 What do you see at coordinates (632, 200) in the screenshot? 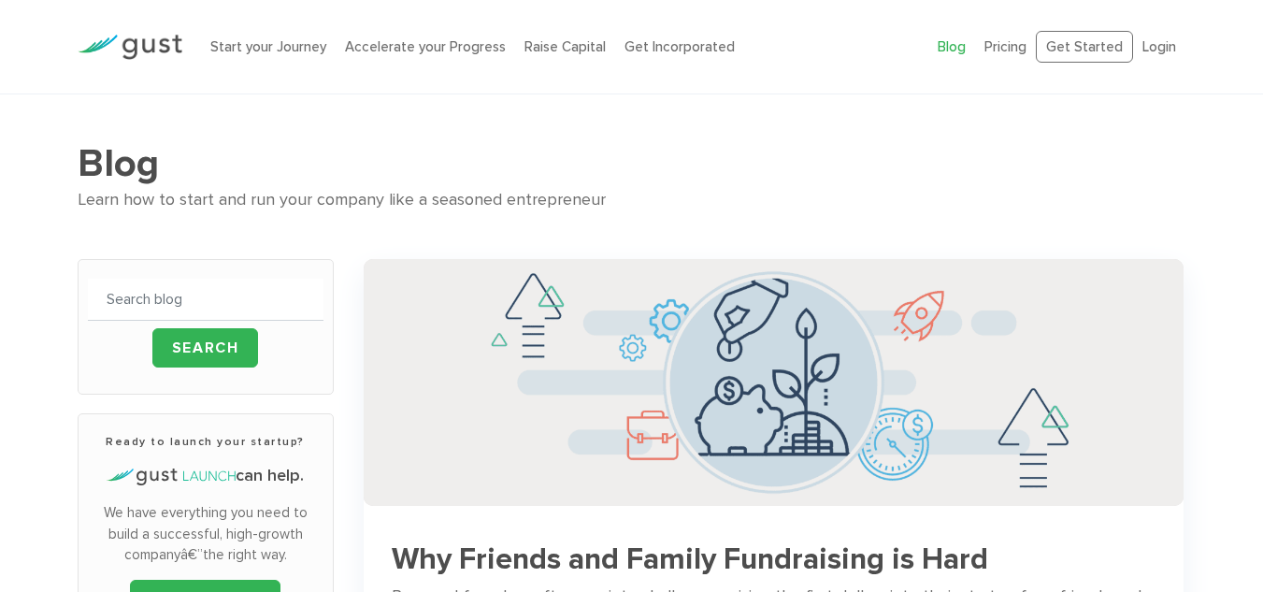
I see `div: Learn how to start and run your company like a seasoned entrepreneur` at bounding box center [632, 200].